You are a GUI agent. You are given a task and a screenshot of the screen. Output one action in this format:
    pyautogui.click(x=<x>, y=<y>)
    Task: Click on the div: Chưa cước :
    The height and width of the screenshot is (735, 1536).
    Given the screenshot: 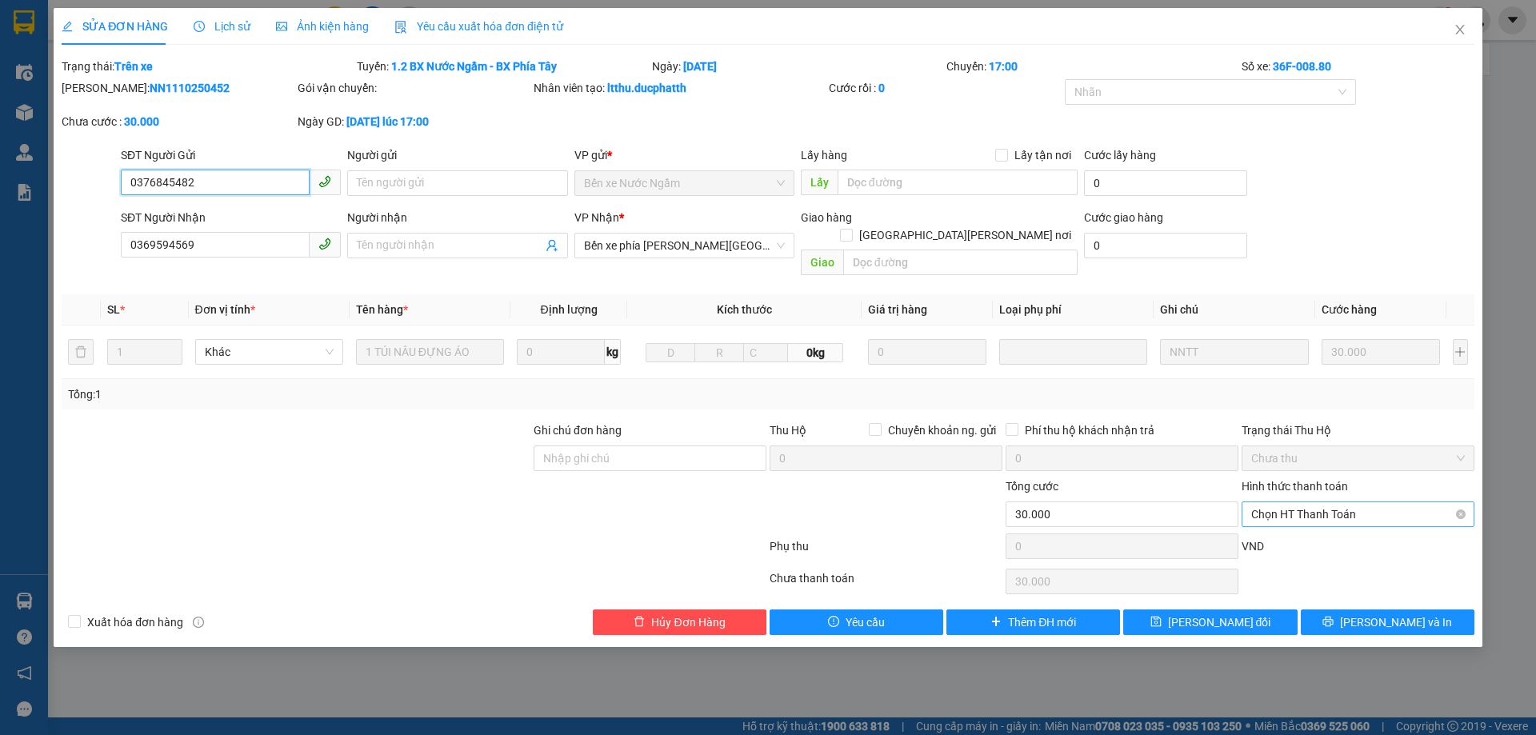 What is the action you would take?
    pyautogui.click(x=178, y=122)
    